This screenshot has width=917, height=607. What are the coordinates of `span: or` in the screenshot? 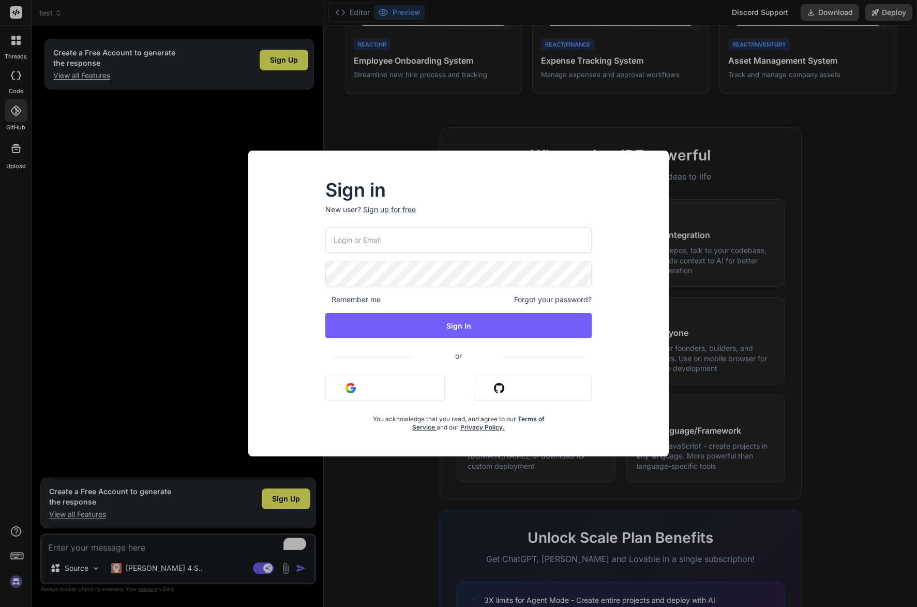 It's located at (458, 355).